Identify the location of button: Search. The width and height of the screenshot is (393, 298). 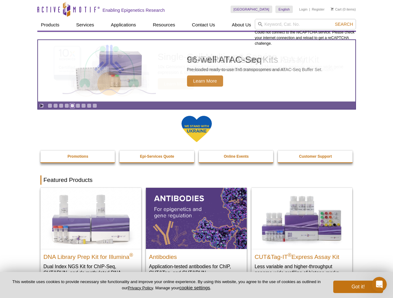
(344, 24).